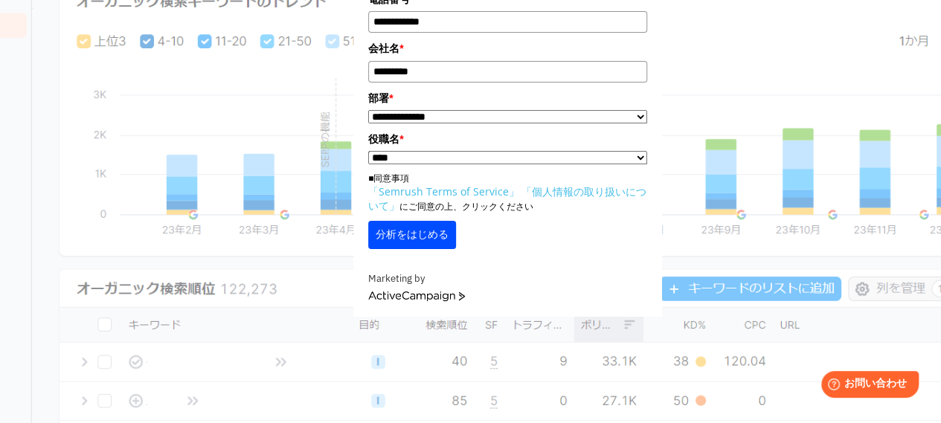  Describe the element at coordinates (67, 19) in the screenshot. I see `span: お問い合わせ` at that location.